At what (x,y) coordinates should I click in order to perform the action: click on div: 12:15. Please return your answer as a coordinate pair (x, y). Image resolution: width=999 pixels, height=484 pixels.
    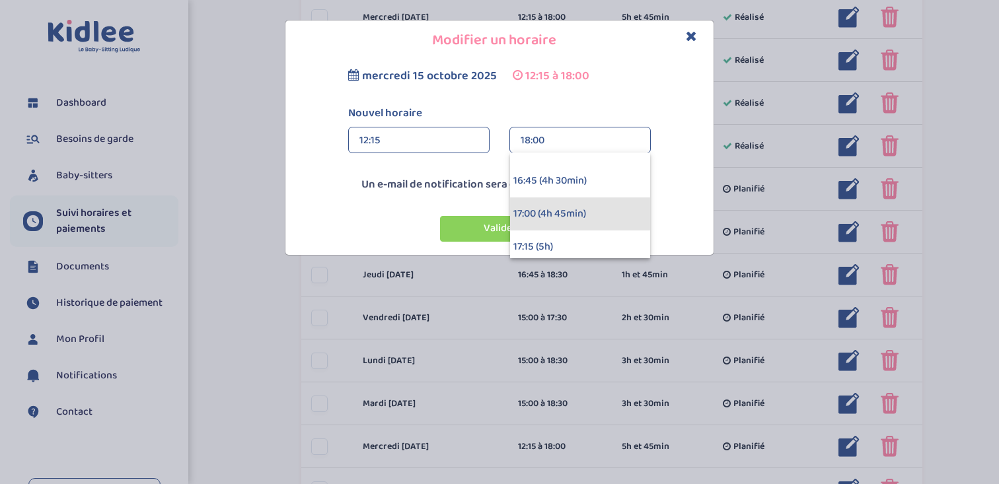
    Looking at the image, I should click on (419, 141).